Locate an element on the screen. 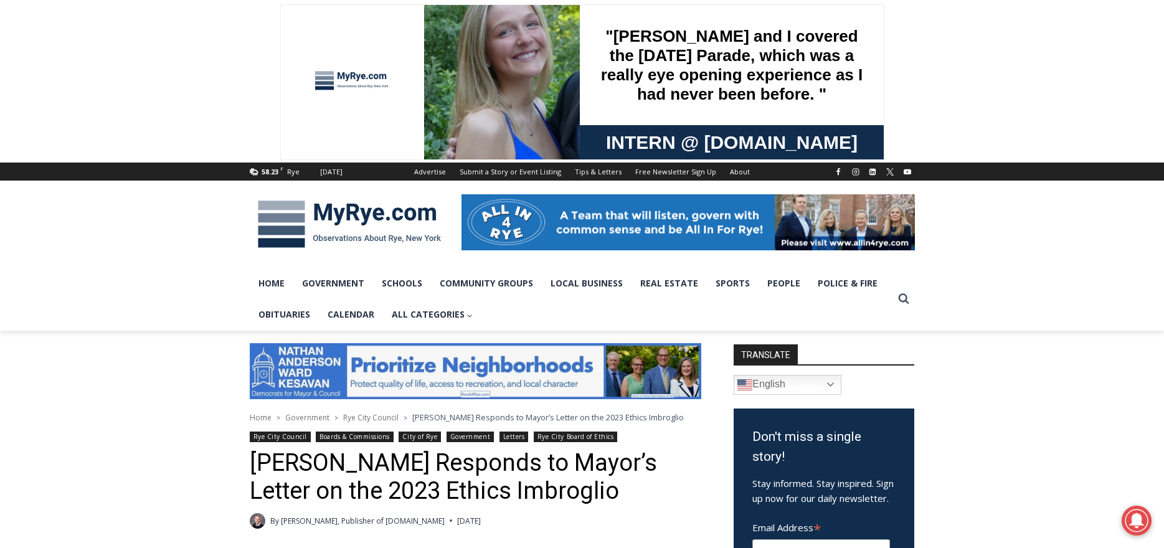 The image size is (1164, 548). span: Rye City Council is located at coordinates (371, 417).